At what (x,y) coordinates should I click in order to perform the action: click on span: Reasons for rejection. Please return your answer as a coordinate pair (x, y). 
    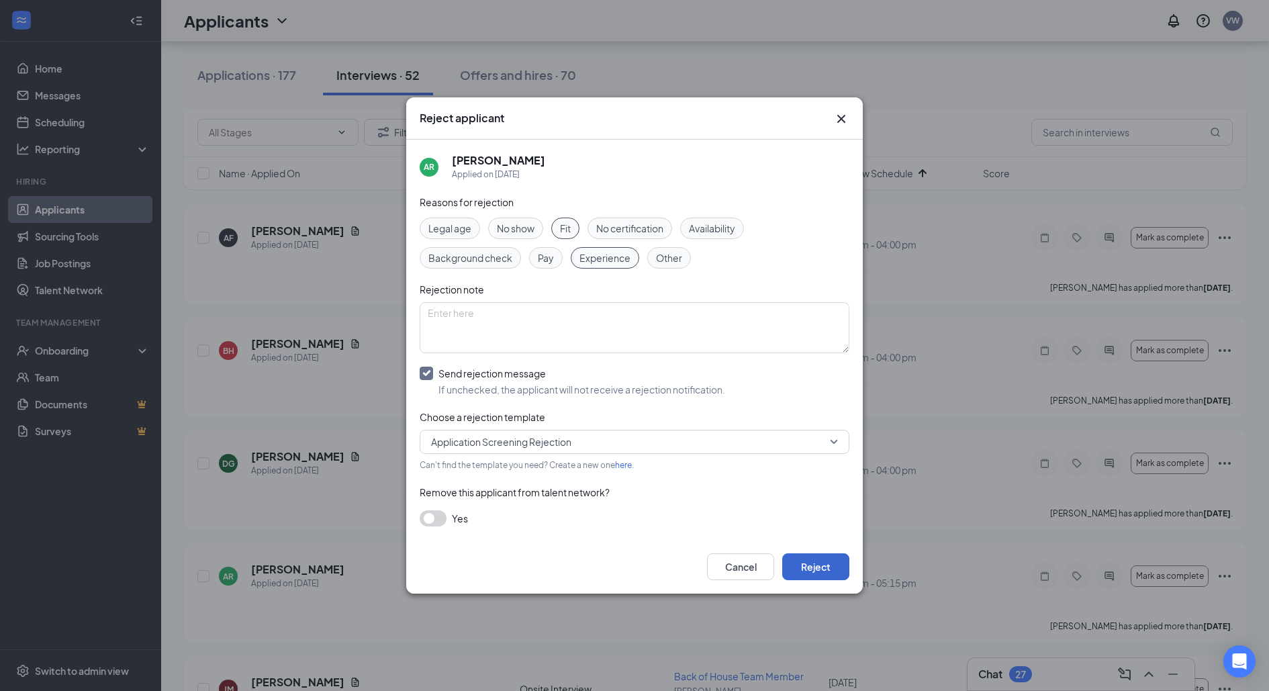
    Looking at the image, I should click on (467, 202).